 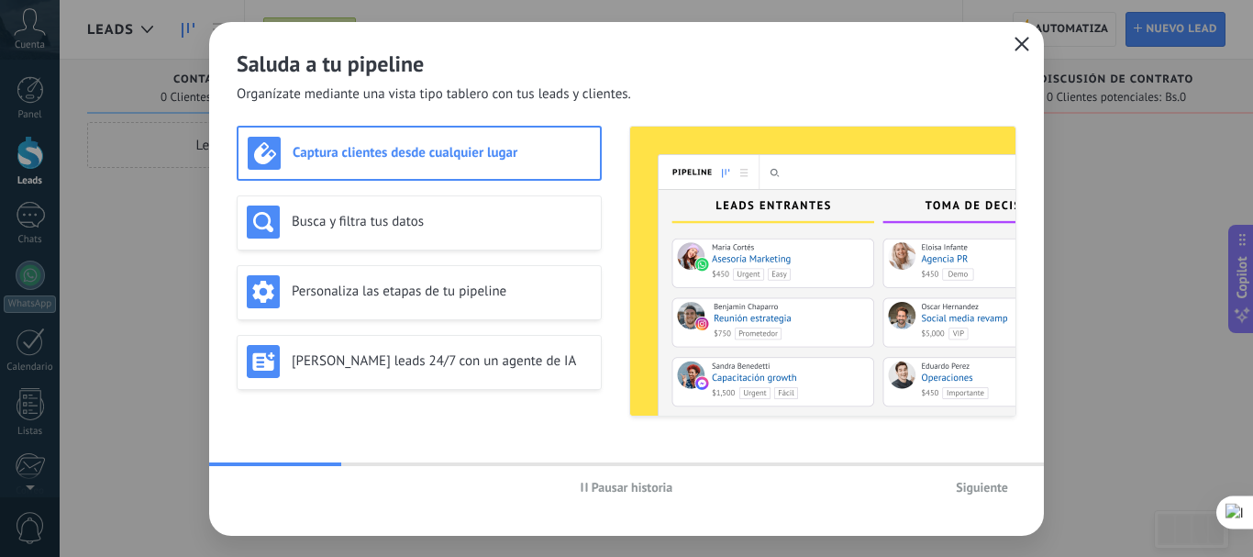 I want to click on span: Siguiente, so click(x=981, y=487).